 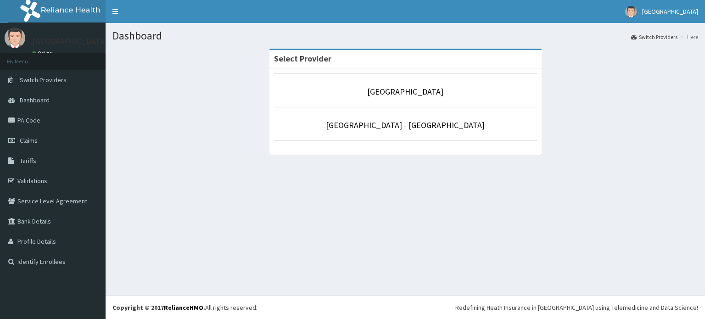 I want to click on strong: Select Provider, so click(x=303, y=58).